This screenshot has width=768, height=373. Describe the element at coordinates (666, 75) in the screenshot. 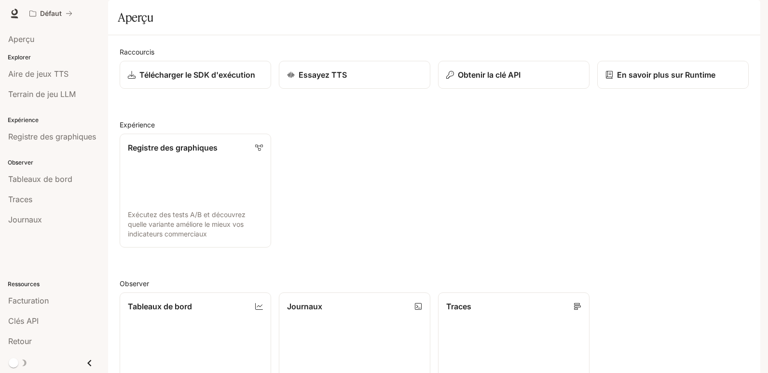

I see `font: En savoir plus sur Runtime` at that location.